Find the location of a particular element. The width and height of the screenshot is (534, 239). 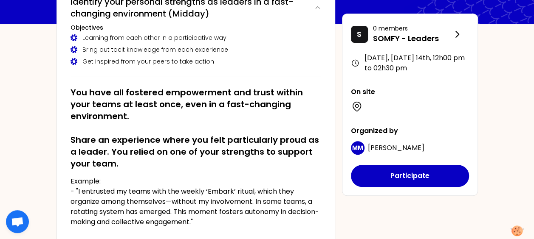

p: Organized by is located at coordinates (410, 131).